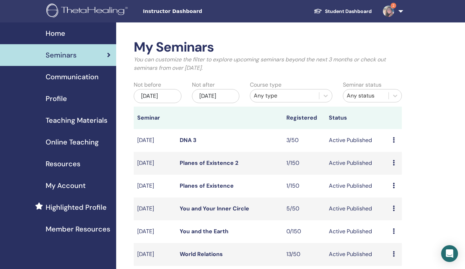 This screenshot has height=269, width=465. What do you see at coordinates (147, 85) in the screenshot?
I see `label: Not before` at bounding box center [147, 85].